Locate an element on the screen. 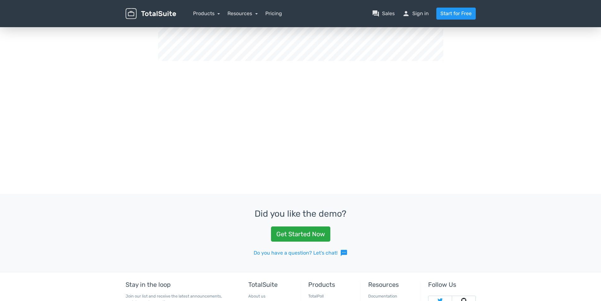  a: Do you have a question? Let's chat!sms is located at coordinates (301, 253).